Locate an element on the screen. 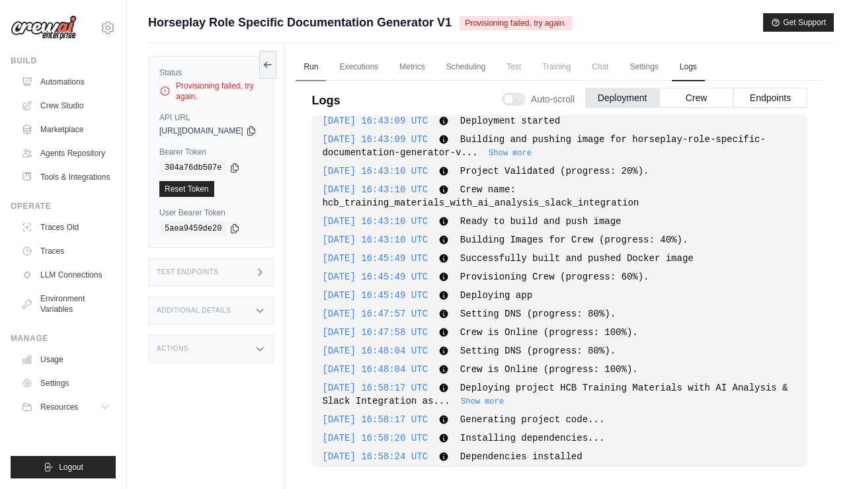  a: Usage is located at coordinates (65, 360).